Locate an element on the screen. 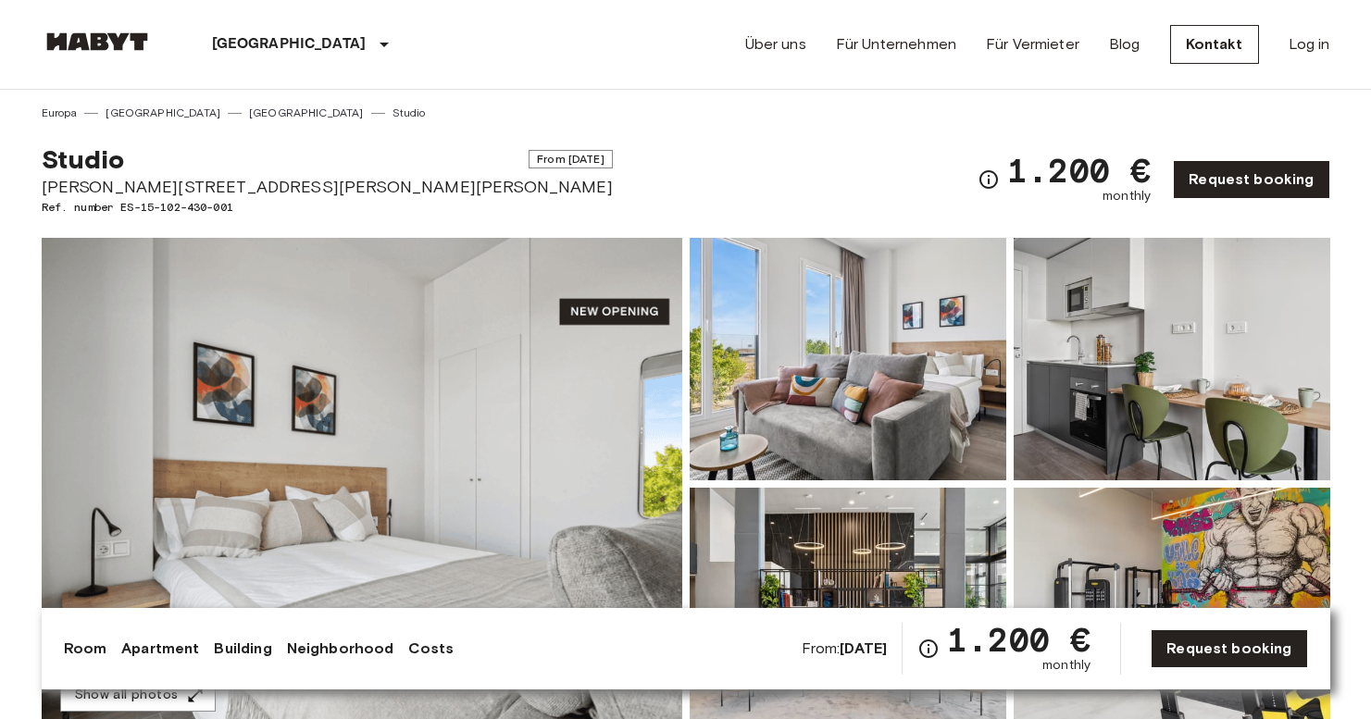  a: Building is located at coordinates (243, 649).